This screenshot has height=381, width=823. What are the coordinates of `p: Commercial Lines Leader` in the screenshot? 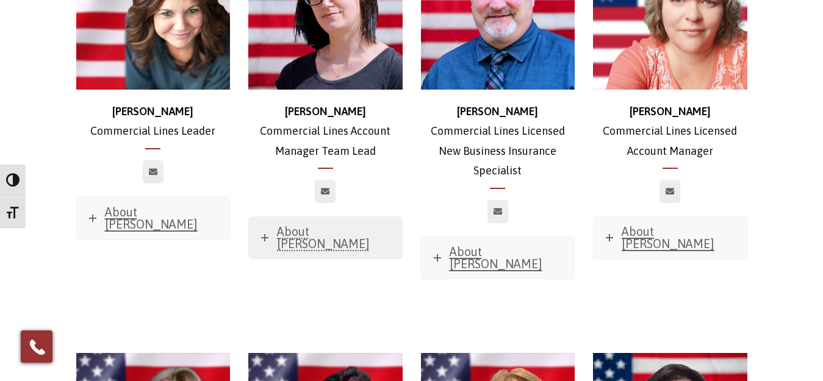 It's located at (153, 121).